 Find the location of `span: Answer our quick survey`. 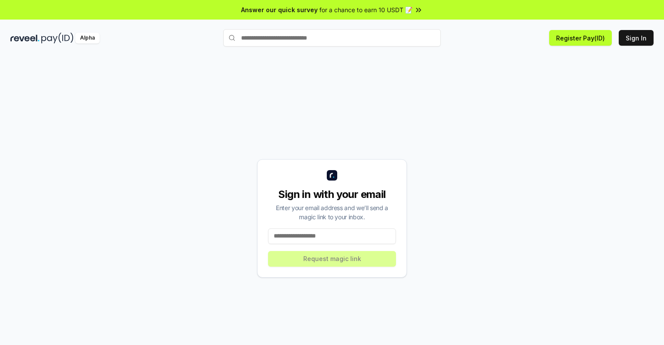

span: Answer our quick survey is located at coordinates (279, 10).